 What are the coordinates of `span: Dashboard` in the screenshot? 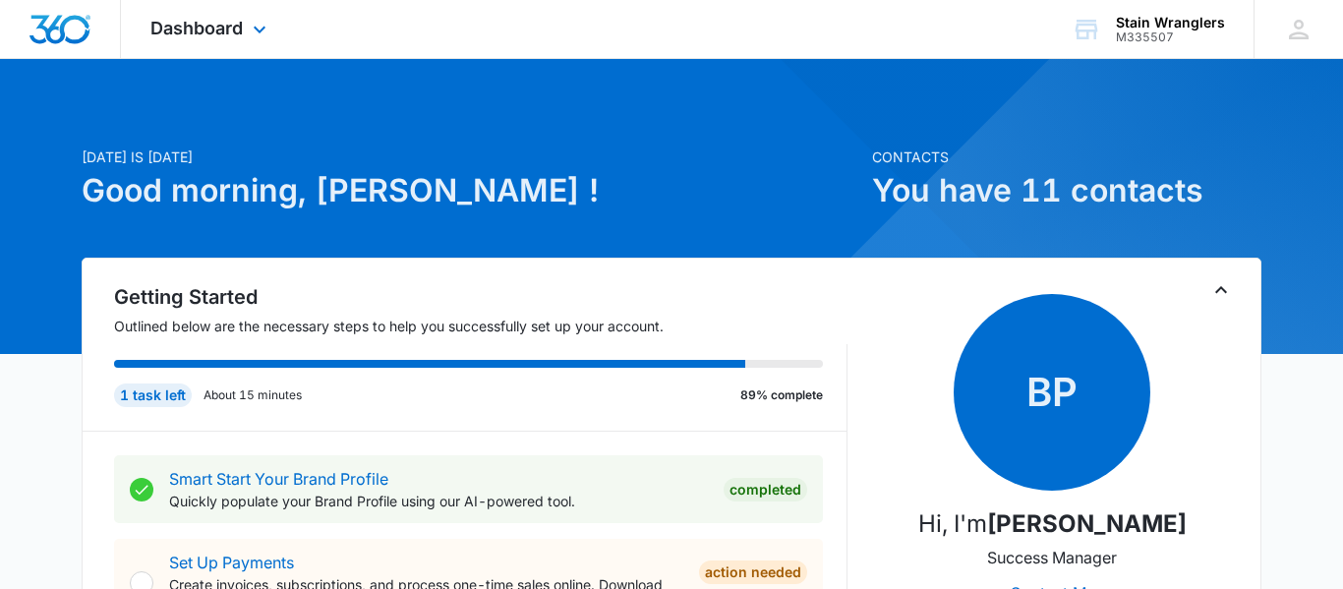 It's located at (197, 28).